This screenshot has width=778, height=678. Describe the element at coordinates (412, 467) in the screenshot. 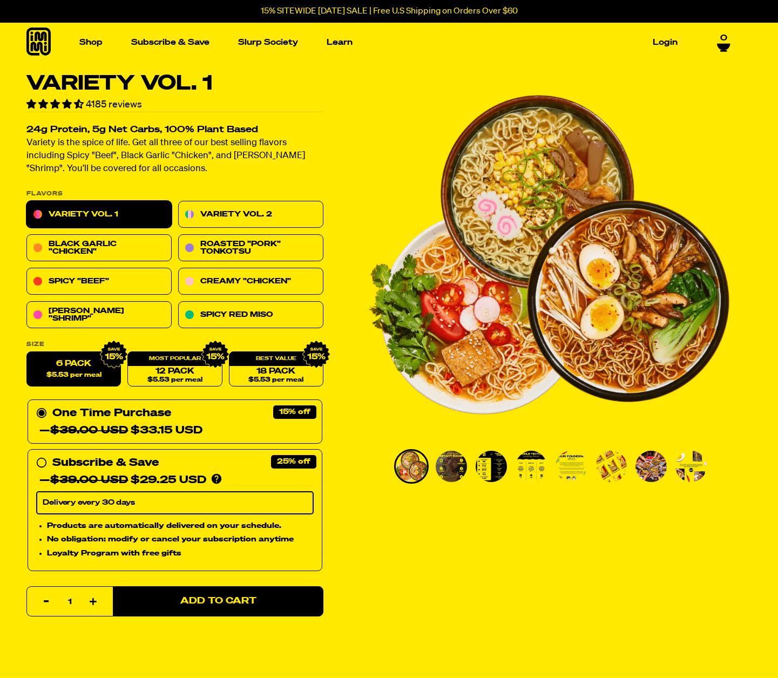

I see `li: Go to slide 1` at that location.